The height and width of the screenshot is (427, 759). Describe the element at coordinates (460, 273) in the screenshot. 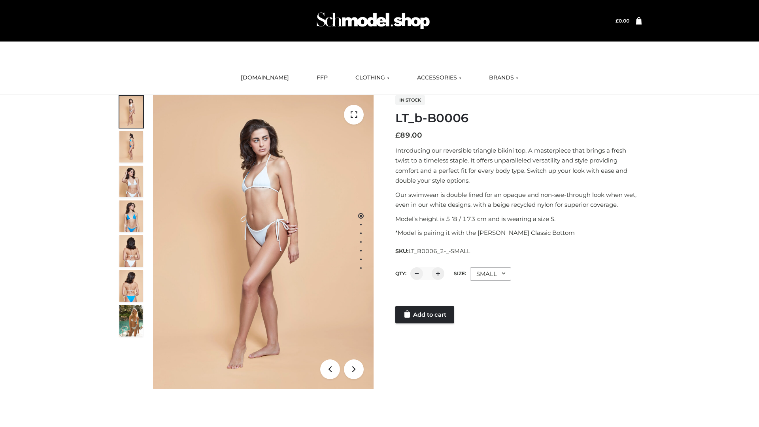

I see `label: Size:` at that location.